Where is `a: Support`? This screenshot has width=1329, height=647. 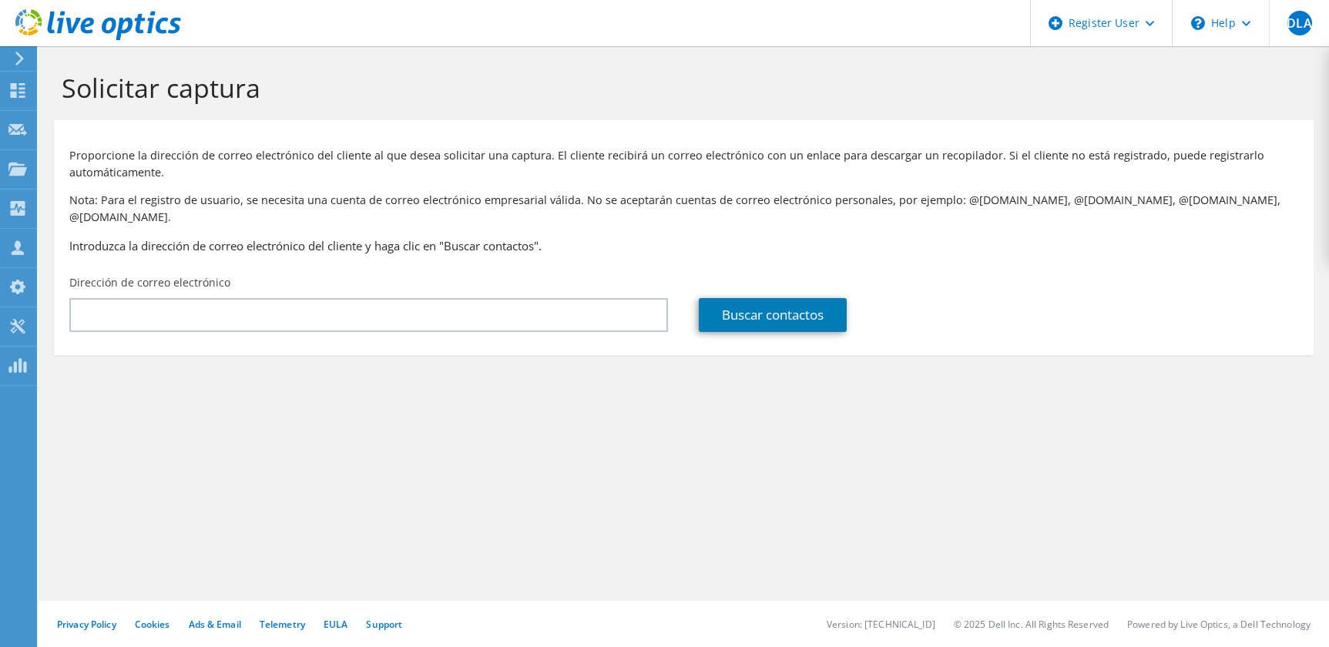 a: Support is located at coordinates (384, 624).